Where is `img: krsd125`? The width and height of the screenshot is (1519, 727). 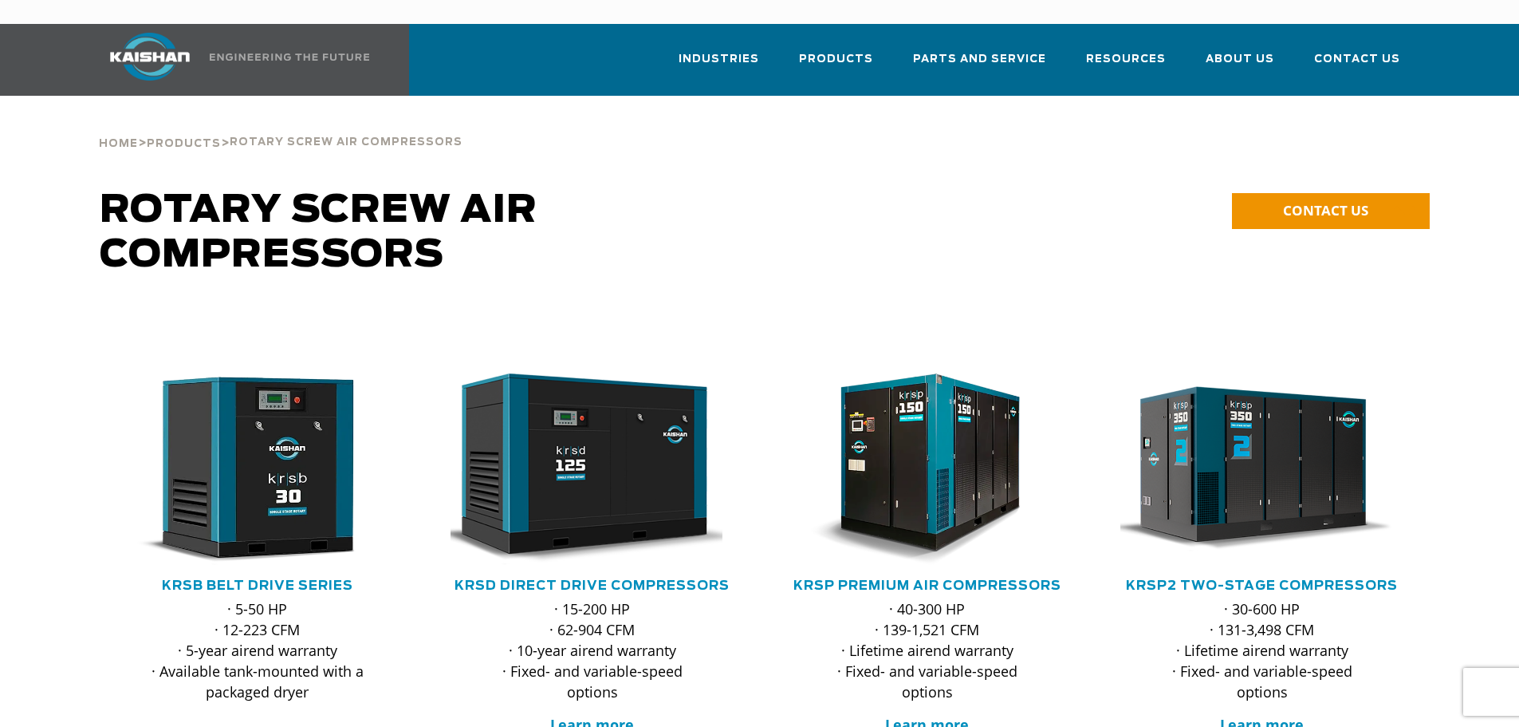 img: krsd125 is located at coordinates (581, 469).